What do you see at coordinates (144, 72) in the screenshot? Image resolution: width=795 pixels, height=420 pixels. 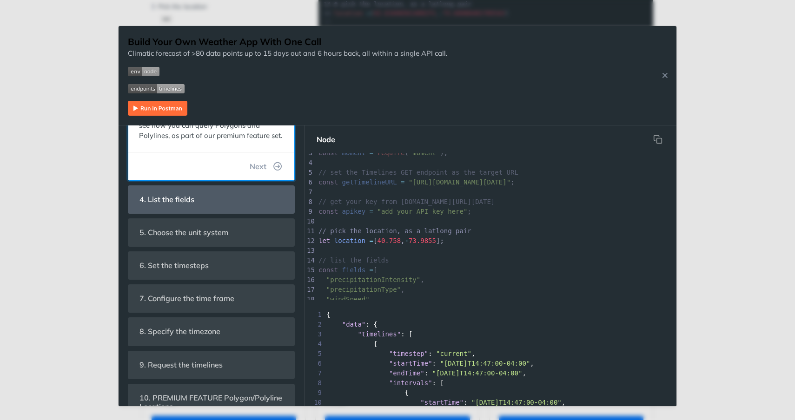 I see `img: env` at bounding box center [144, 72].